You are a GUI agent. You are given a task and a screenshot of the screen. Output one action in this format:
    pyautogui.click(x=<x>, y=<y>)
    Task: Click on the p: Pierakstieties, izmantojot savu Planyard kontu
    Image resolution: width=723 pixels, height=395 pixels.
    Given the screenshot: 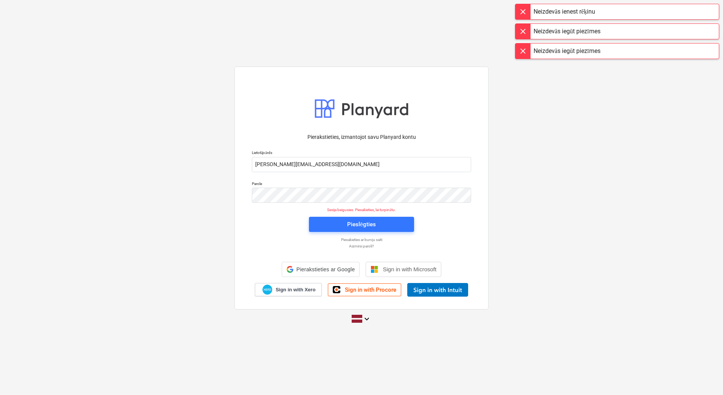 What is the action you would take?
    pyautogui.click(x=362, y=137)
    